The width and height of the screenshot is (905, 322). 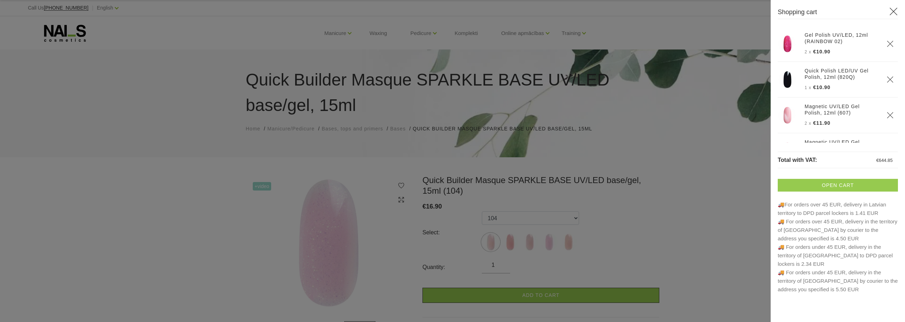 What do you see at coordinates (838, 13) in the screenshot?
I see `h3: Shopping cart` at bounding box center [838, 13].